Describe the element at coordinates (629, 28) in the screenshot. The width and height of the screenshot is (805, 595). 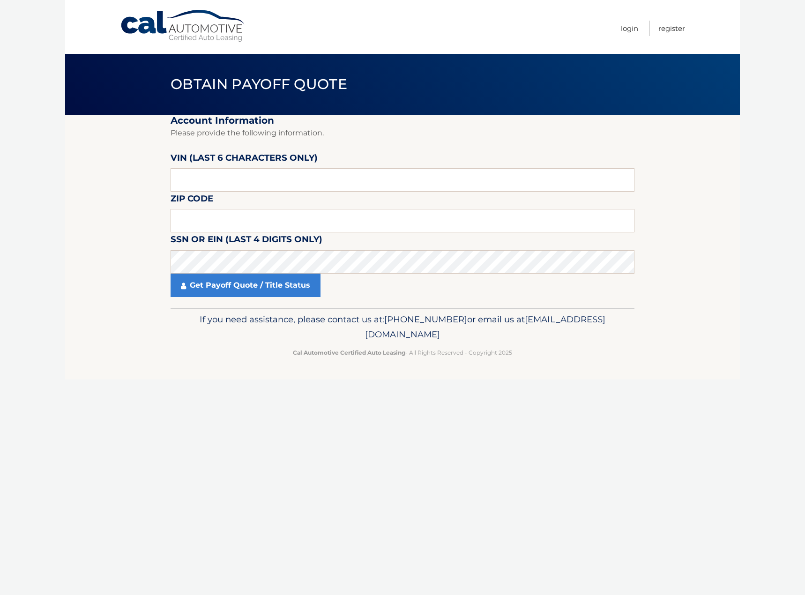
I see `a: Login` at that location.